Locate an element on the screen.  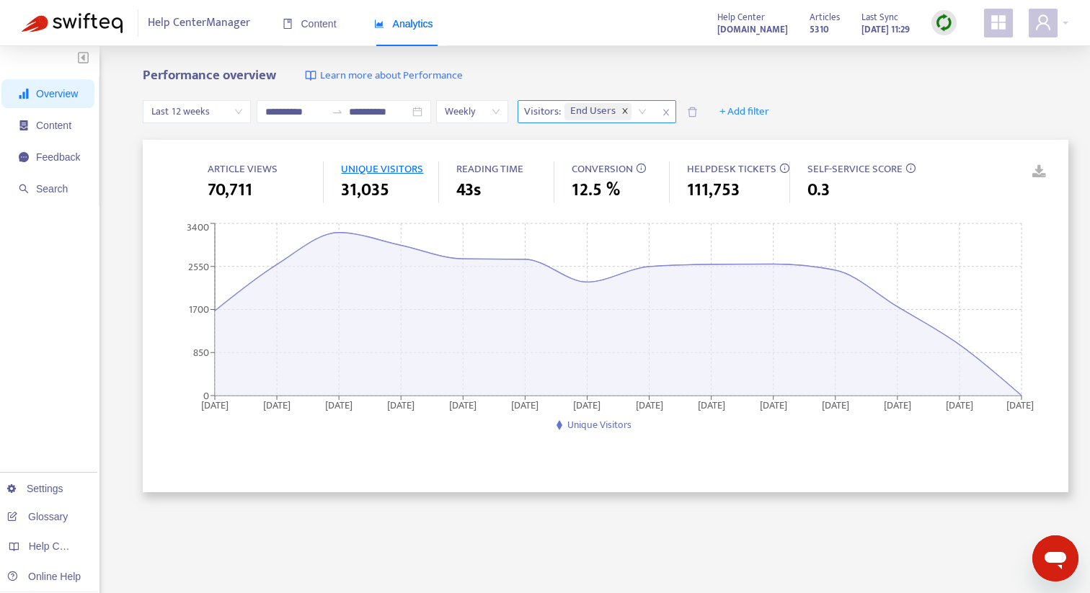
span: CONVERSION is located at coordinates (602, 169).